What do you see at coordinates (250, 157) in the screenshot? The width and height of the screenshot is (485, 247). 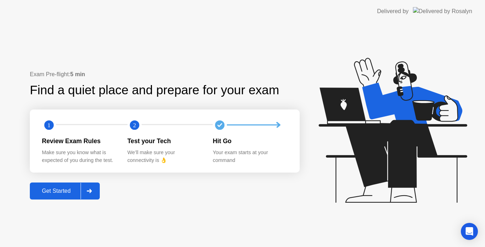 I see `div: Your exam starts at your command` at bounding box center [250, 157].